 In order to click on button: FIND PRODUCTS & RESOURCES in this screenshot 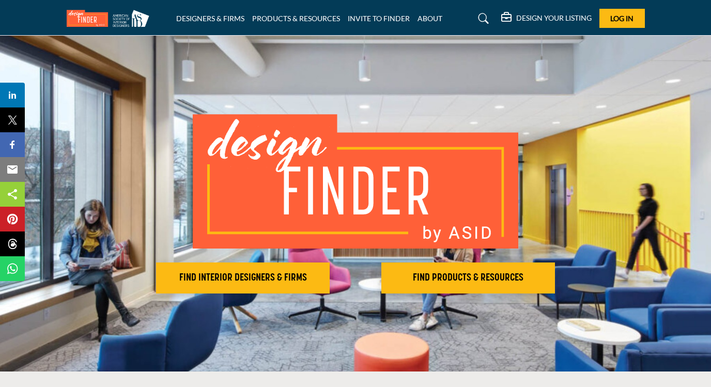, I will do `click(468, 278)`.